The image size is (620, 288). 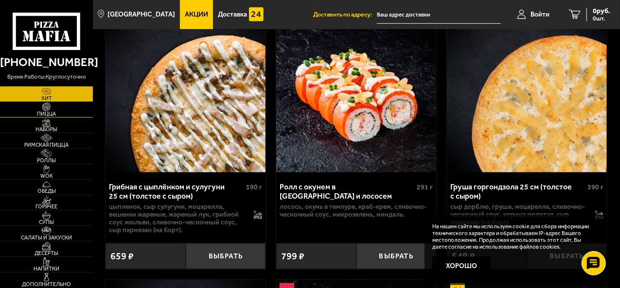 What do you see at coordinates (602, 18) in the screenshot?
I see `span: 0 шт.` at bounding box center [602, 18].